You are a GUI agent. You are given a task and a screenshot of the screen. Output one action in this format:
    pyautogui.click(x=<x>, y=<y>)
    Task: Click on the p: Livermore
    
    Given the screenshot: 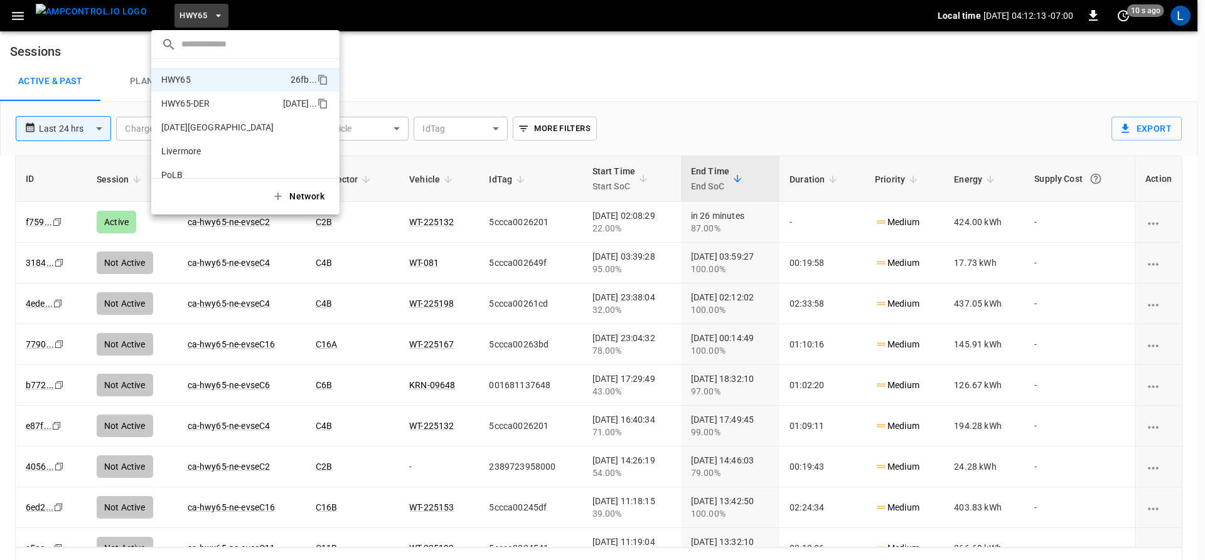 What is the action you would take?
    pyautogui.click(x=223, y=151)
    